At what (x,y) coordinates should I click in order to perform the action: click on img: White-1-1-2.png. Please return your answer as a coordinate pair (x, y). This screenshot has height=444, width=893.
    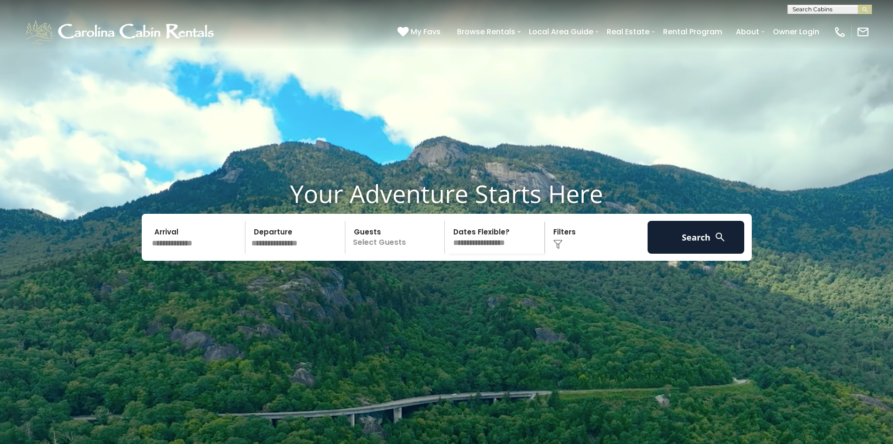
    Looking at the image, I should click on (121, 32).